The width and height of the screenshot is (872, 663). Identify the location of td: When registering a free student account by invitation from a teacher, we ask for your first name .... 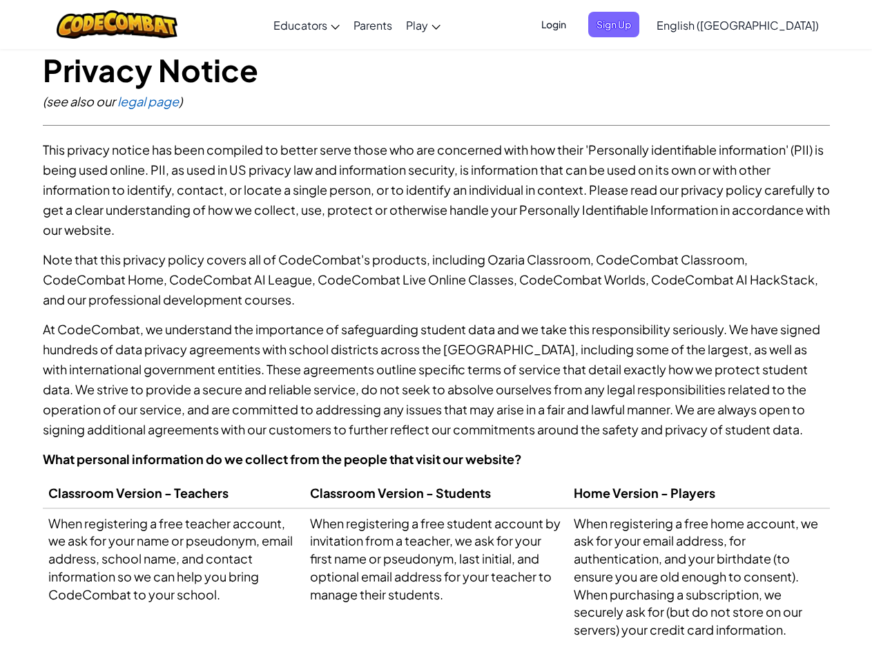
(436, 576).